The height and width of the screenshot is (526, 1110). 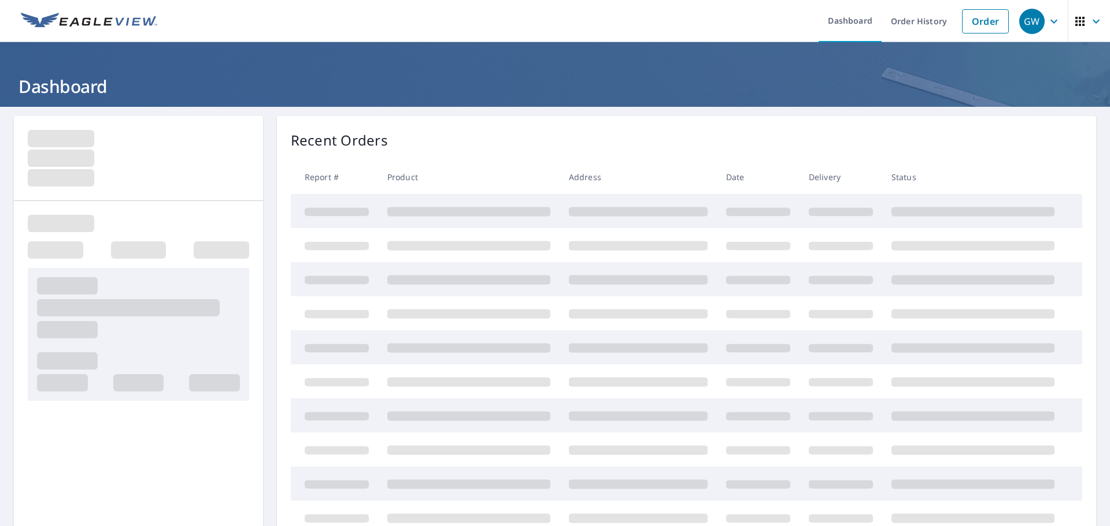 What do you see at coordinates (555, 86) in the screenshot?
I see `h1: Dashboard` at bounding box center [555, 86].